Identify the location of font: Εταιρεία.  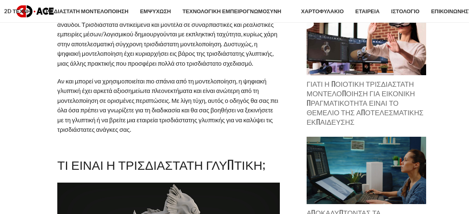
(368, 11).